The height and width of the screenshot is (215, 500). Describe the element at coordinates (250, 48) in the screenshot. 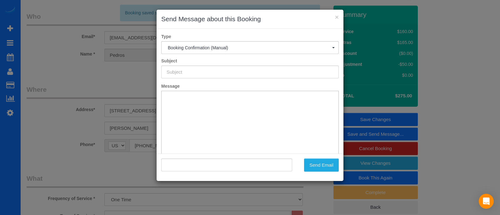

I see `span: Booking Confirmation (Manual)` at that location.